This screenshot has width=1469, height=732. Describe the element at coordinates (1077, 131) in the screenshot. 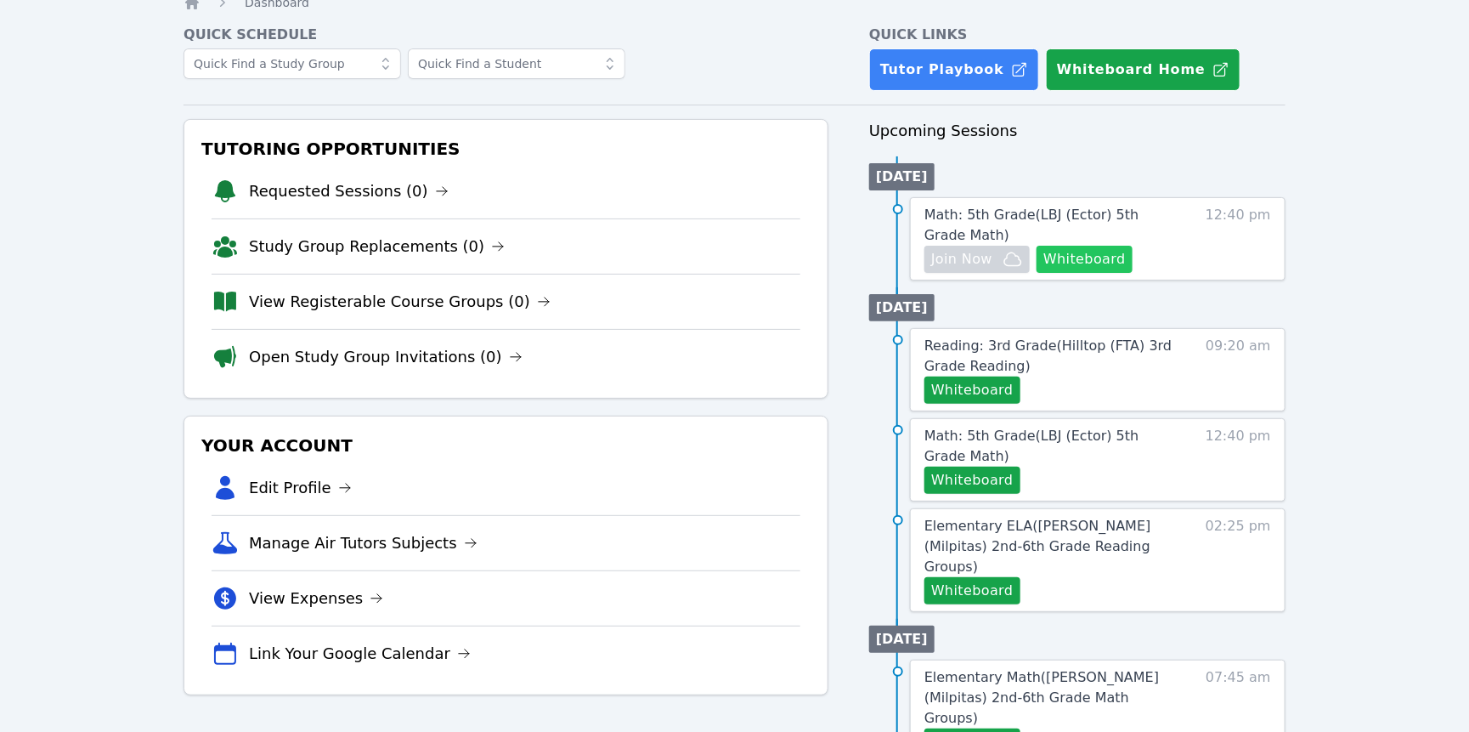

I see `h3: Upcoming Sessions` at that location.